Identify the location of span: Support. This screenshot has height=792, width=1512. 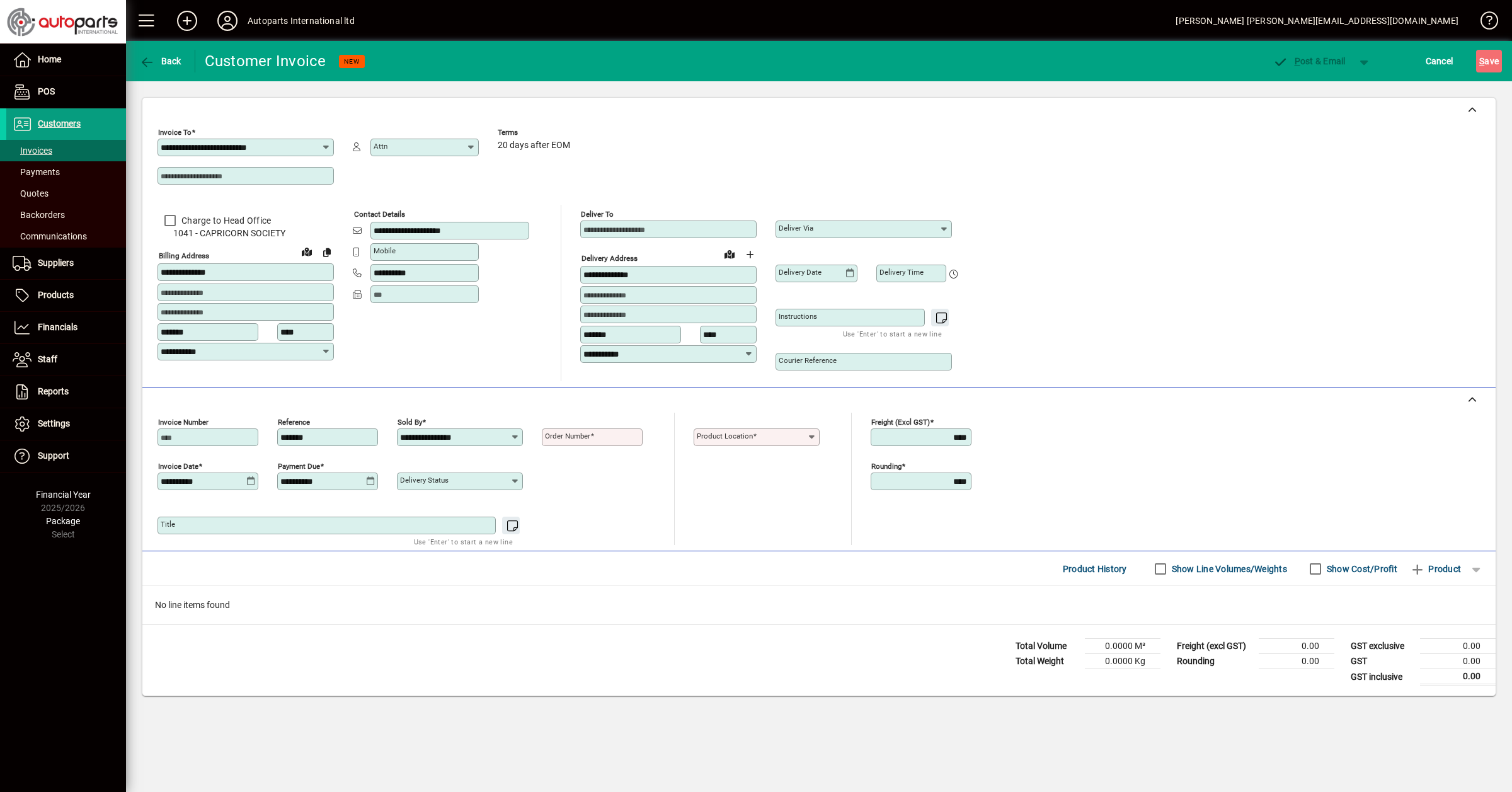
(53, 456).